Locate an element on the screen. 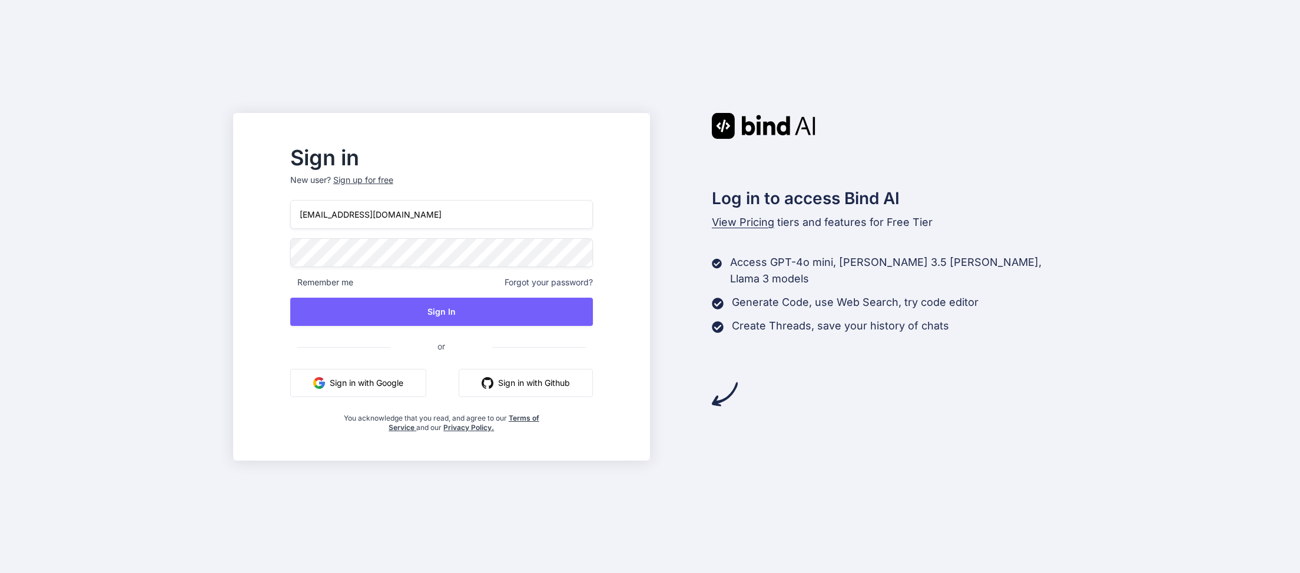 The height and width of the screenshot is (573, 1300). span: or is located at coordinates (441, 346).